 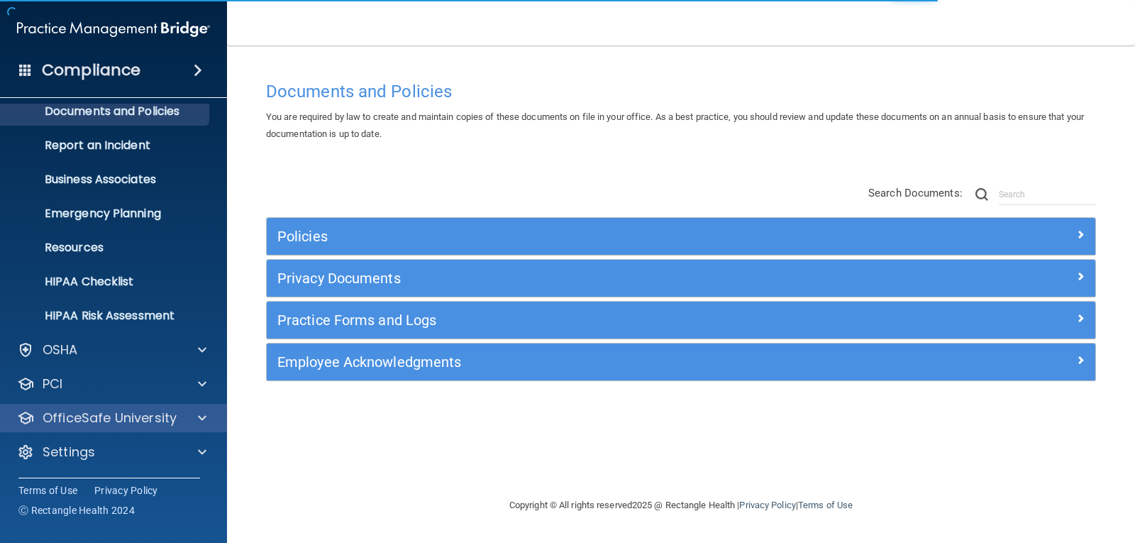 I want to click on input: Search, so click(x=1047, y=194).